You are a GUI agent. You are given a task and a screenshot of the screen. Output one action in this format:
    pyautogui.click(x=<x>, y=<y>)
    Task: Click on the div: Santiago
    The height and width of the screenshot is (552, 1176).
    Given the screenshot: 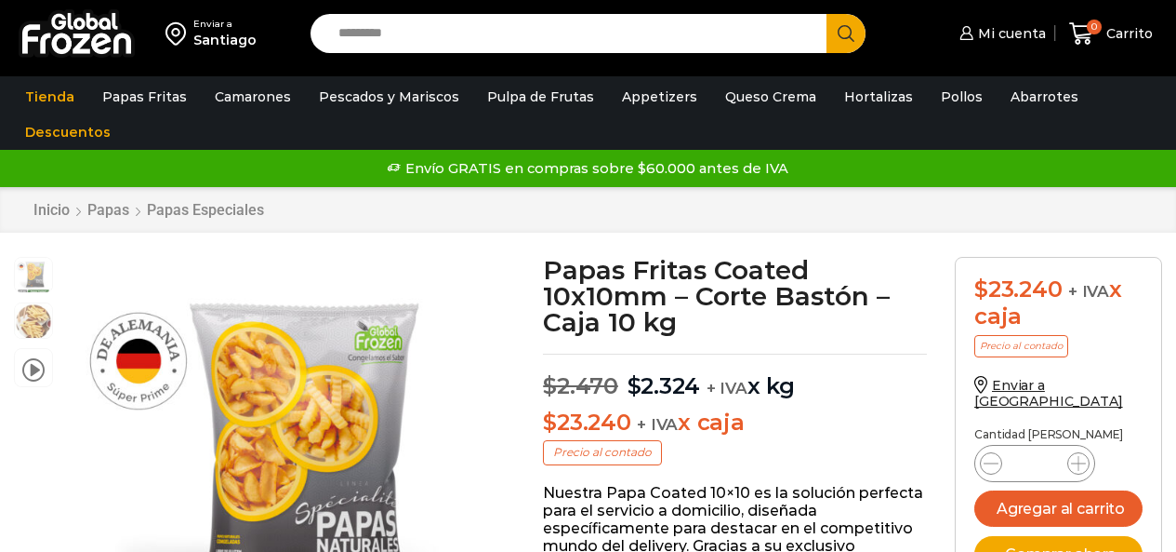 What is the action you would take?
    pyautogui.click(x=225, y=40)
    